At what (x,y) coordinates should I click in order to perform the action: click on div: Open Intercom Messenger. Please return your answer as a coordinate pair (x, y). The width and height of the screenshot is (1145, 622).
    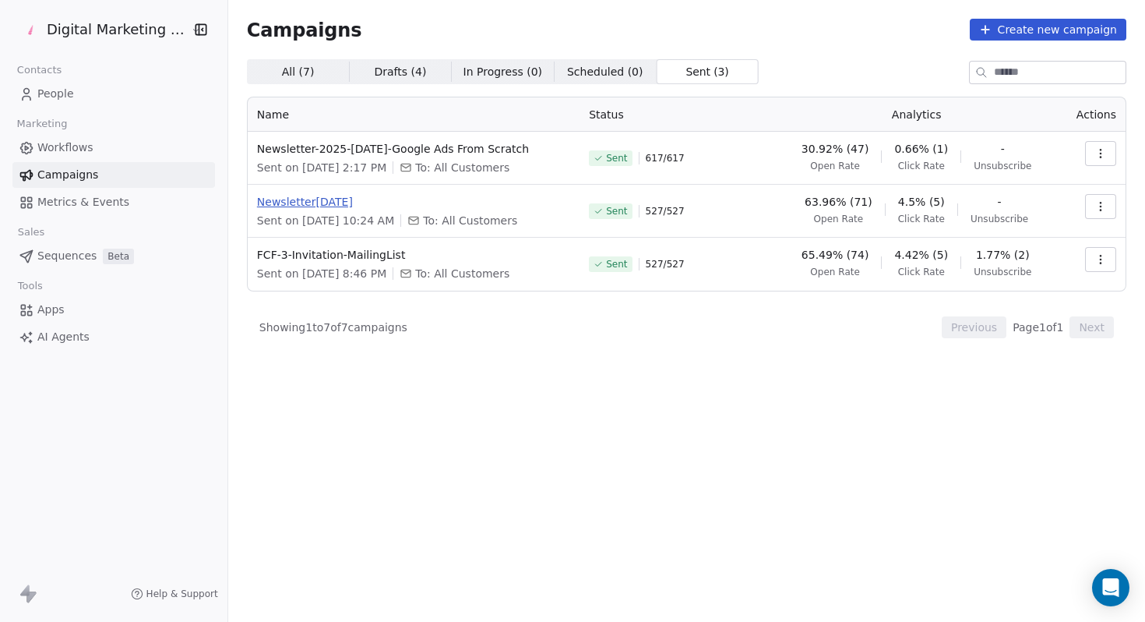
    Looking at the image, I should click on (1111, 587).